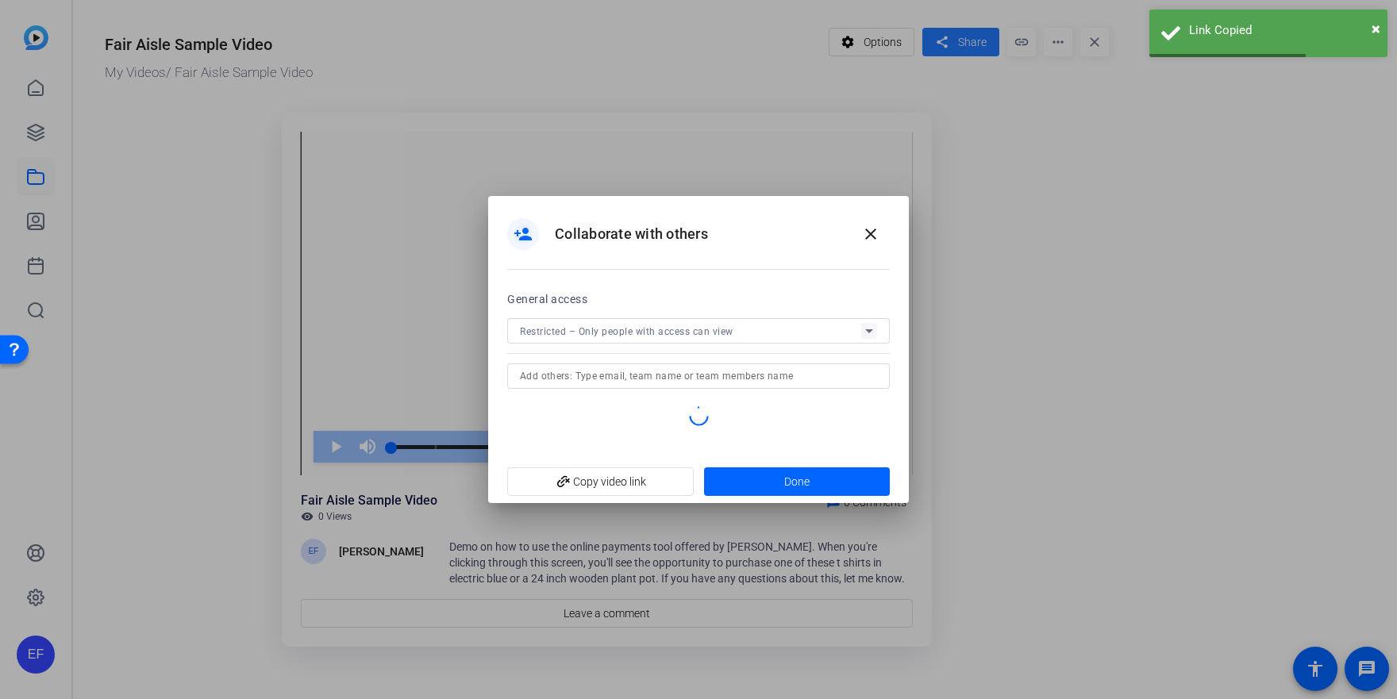 This screenshot has width=1397, height=699. I want to click on span: Restricted – Only people with access can view, so click(626, 332).